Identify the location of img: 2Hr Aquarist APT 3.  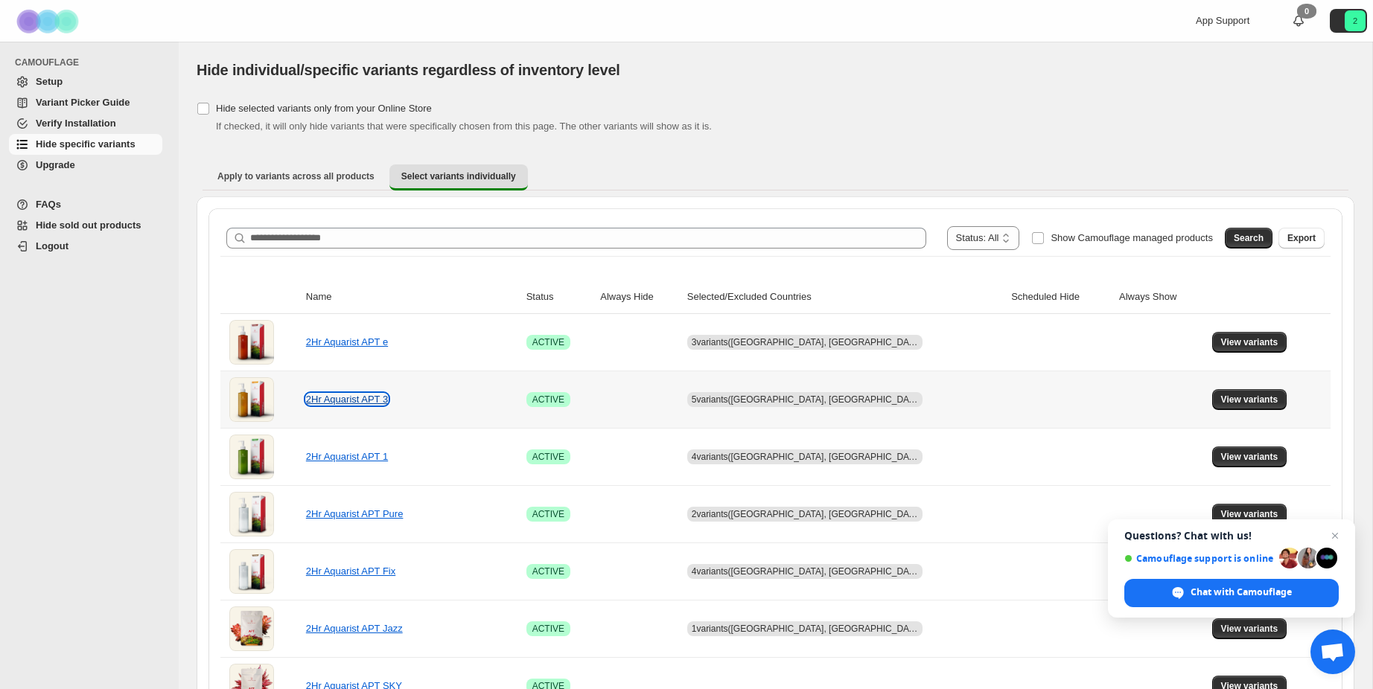
(252, 400).